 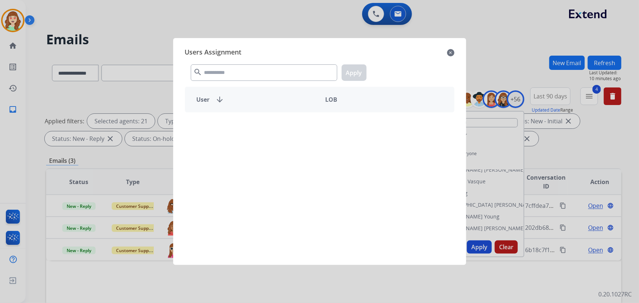 I want to click on mat-icon: close, so click(x=451, y=53).